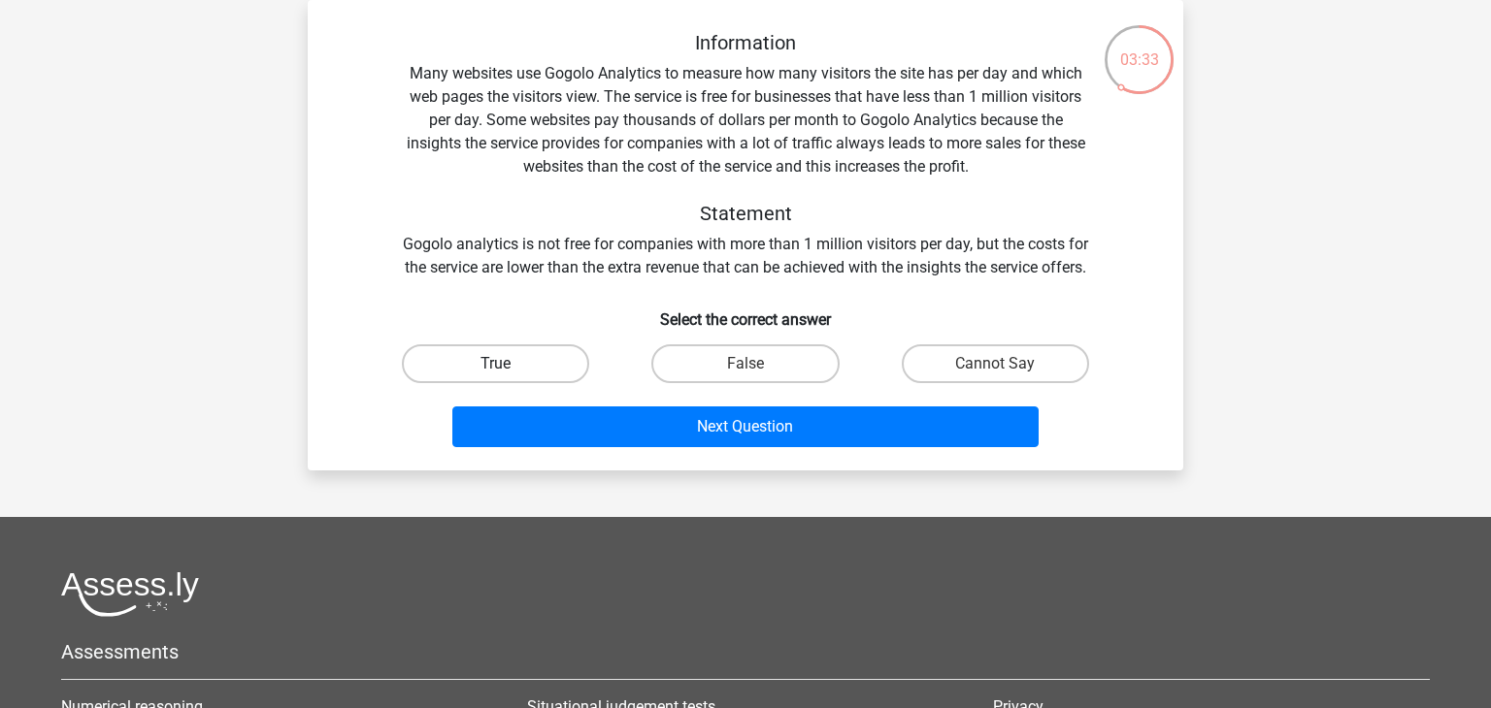 The width and height of the screenshot is (1491, 708). Describe the element at coordinates (744, 364) in the screenshot. I see `label: False` at that location.